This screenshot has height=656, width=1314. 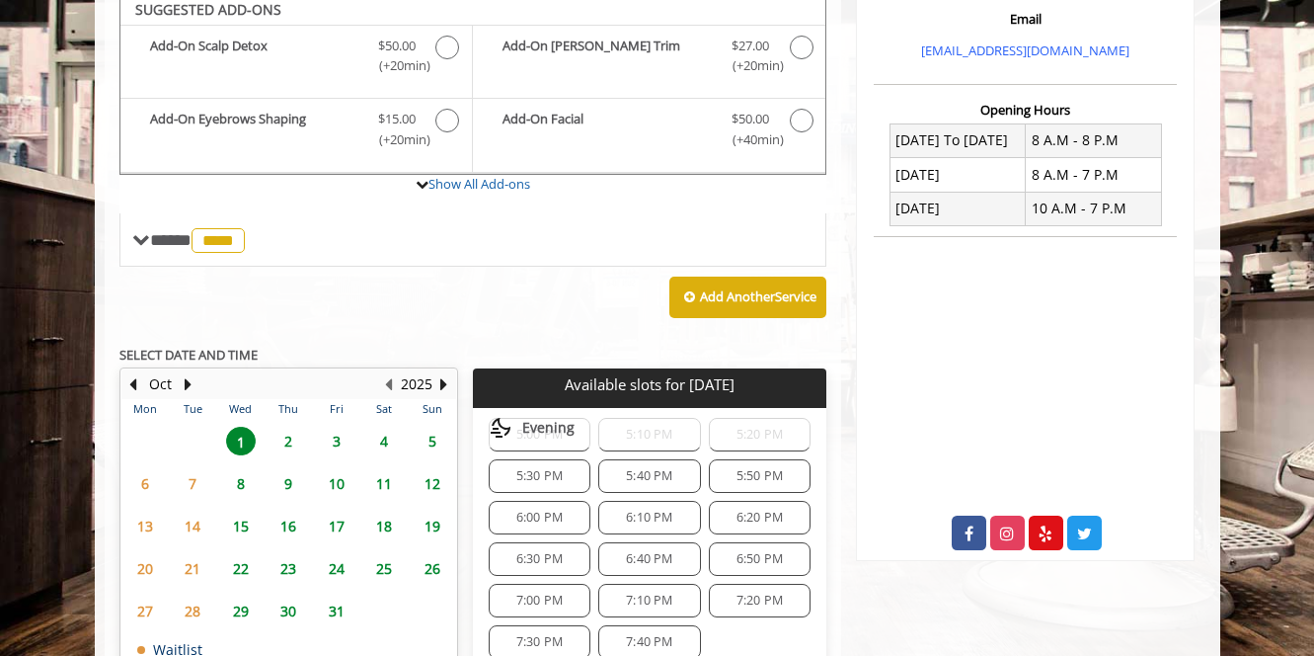 I want to click on td: Select day9, so click(x=288, y=483).